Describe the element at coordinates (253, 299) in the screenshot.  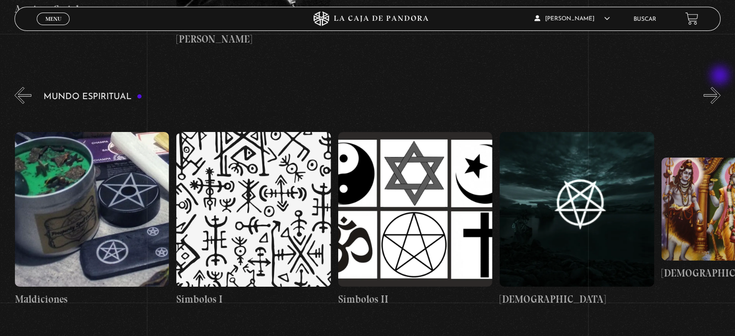
I see `h4: Símbolos I` at that location.